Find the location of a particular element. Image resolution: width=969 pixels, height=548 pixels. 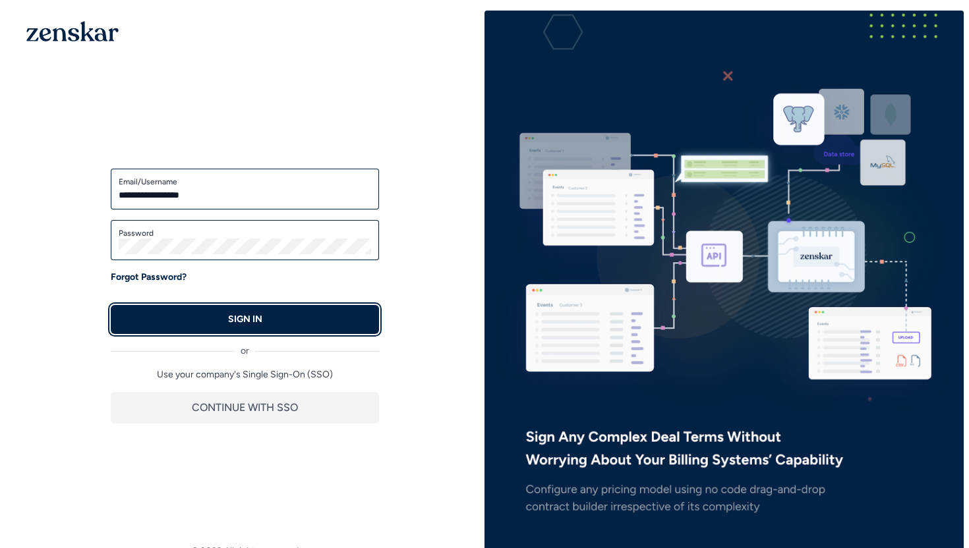

label: Password is located at coordinates (245, 233).